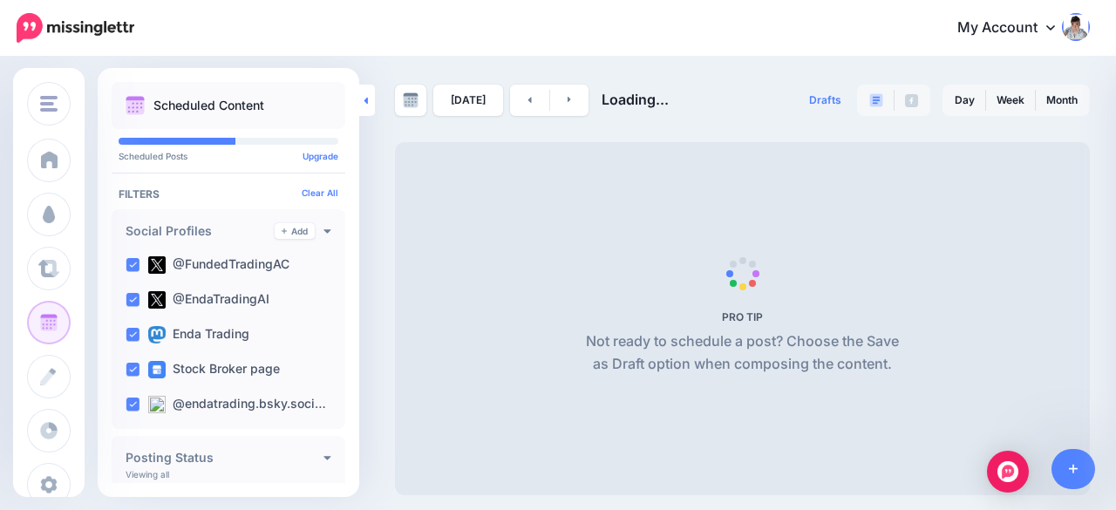 The width and height of the screenshot is (1116, 510). I want to click on img: Missinglettr, so click(75, 28).